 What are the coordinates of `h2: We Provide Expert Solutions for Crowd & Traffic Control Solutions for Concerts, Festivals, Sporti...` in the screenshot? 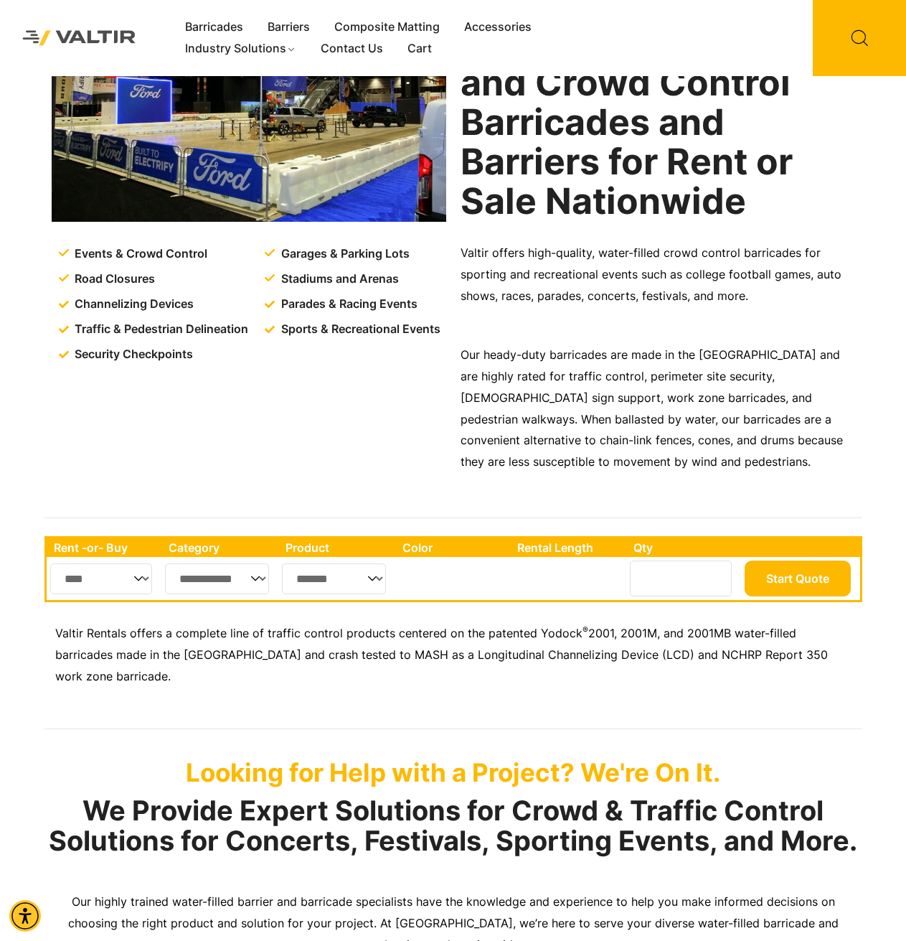 It's located at (454, 826).